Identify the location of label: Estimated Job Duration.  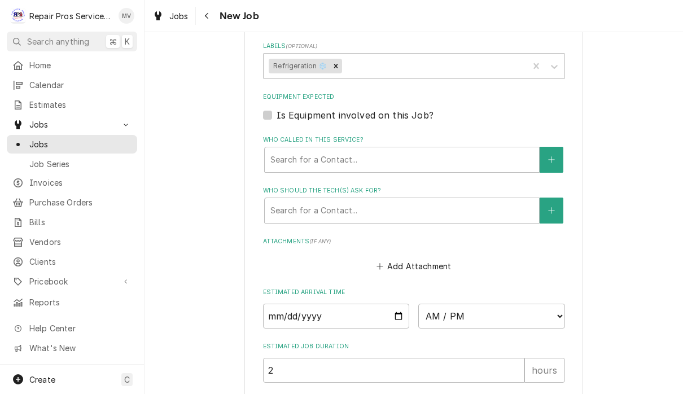
(414, 347).